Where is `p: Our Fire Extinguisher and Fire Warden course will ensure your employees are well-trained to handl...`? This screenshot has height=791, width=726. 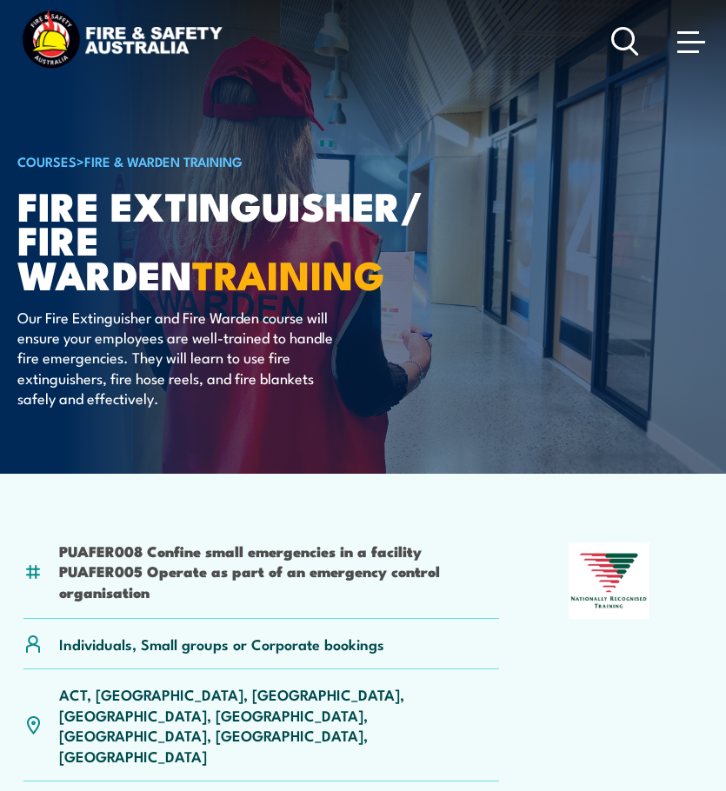 p: Our Fire Extinguisher and Fire Warden course will ensure your employees are well-trained to handl... is located at coordinates (176, 357).